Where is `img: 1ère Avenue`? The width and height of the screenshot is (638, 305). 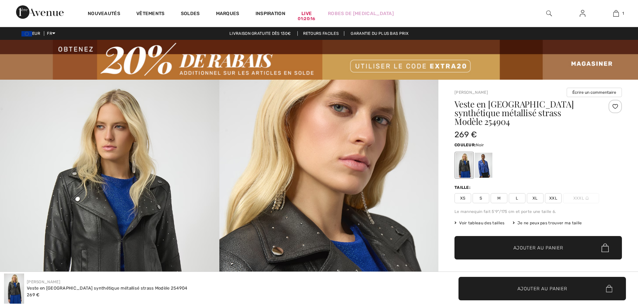
img: 1ère Avenue is located at coordinates (40, 12).